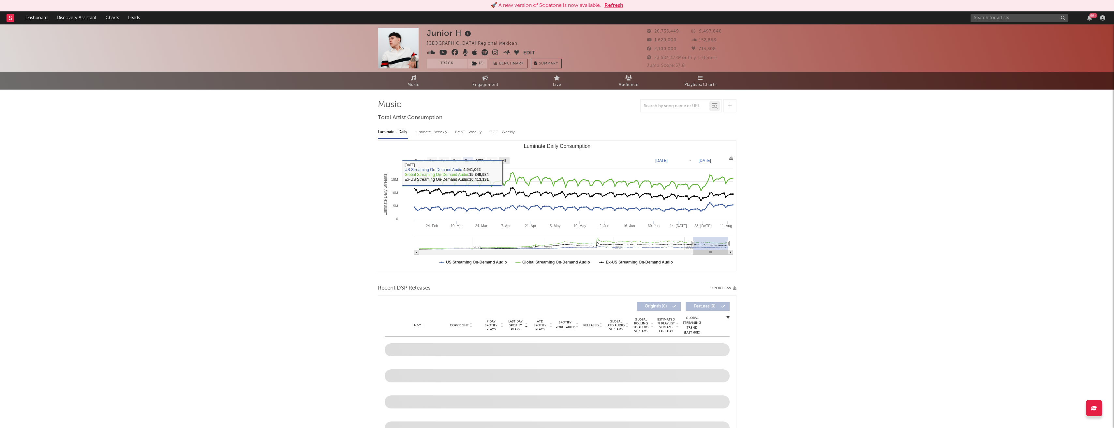  Describe the element at coordinates (491, 326) in the screenshot. I see `span: 7 Day Spotify Plays` at that location.